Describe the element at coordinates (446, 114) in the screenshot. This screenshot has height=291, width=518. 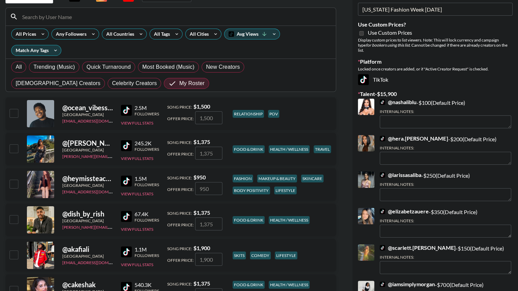
I see `div: - $ 100 (Default Price)` at that location.